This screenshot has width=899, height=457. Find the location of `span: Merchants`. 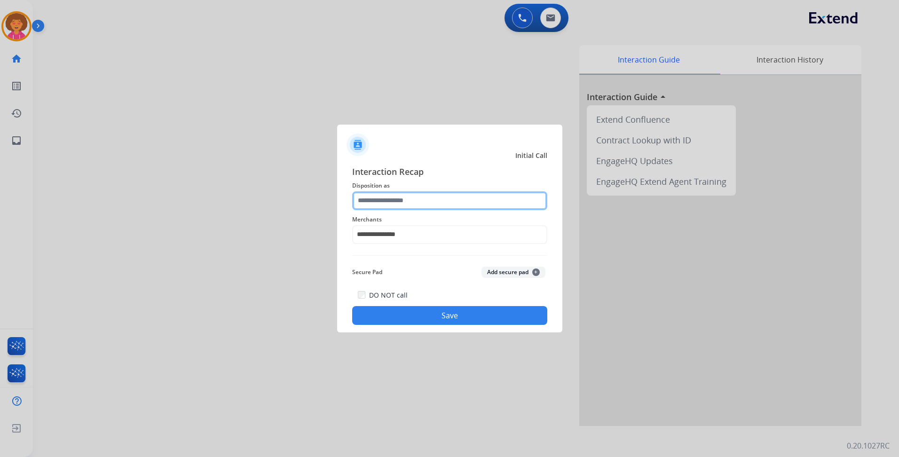

span: Merchants is located at coordinates (450, 220).